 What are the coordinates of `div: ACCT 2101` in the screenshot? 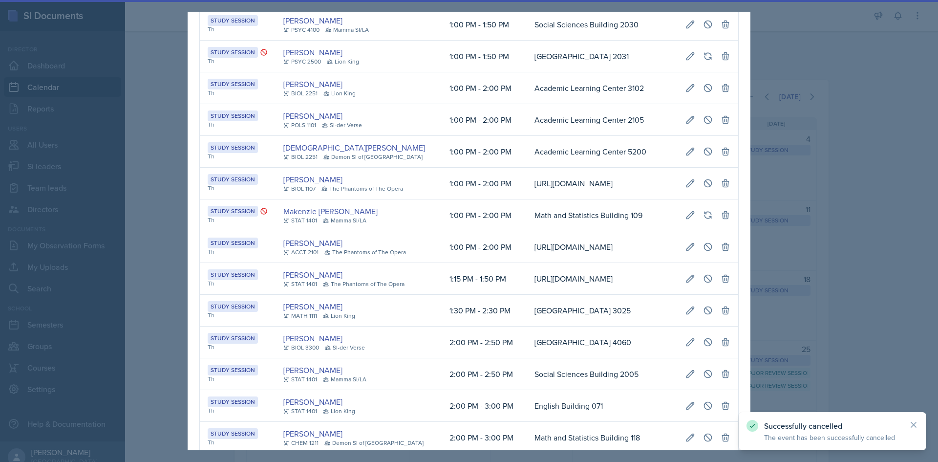 It's located at (301, 252).